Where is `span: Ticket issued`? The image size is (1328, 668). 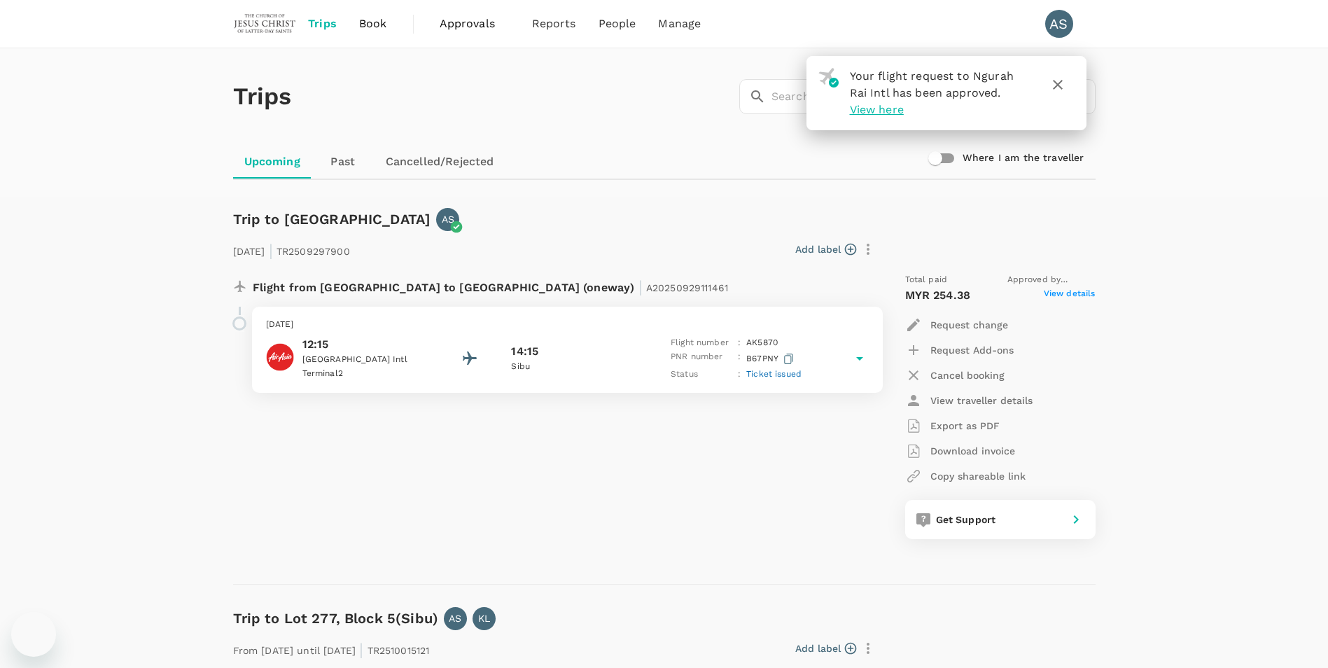
span: Ticket issued is located at coordinates (774, 374).